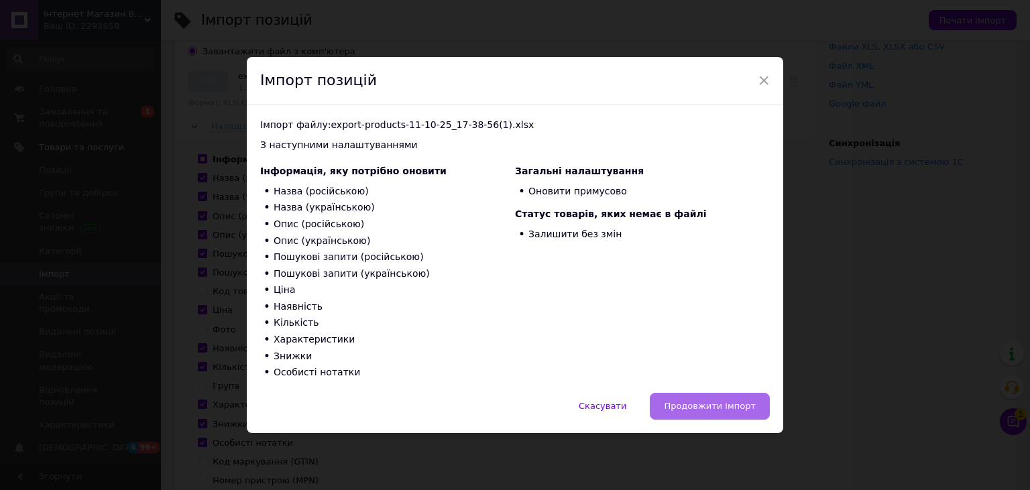  What do you see at coordinates (354, 171) in the screenshot?
I see `span: Інформація, яку потрібно оновити` at bounding box center [354, 171].